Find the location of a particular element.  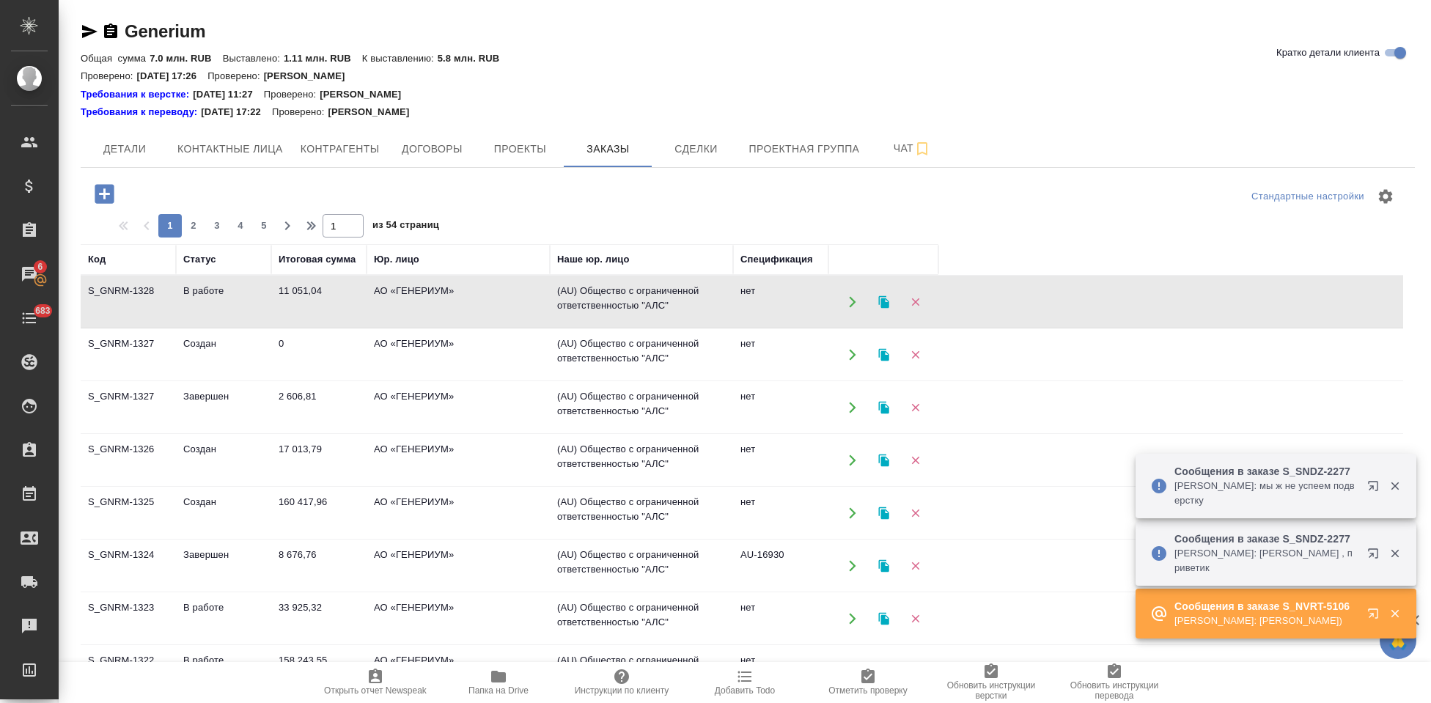

p: 7.0 млн. RUB is located at coordinates (185, 58).